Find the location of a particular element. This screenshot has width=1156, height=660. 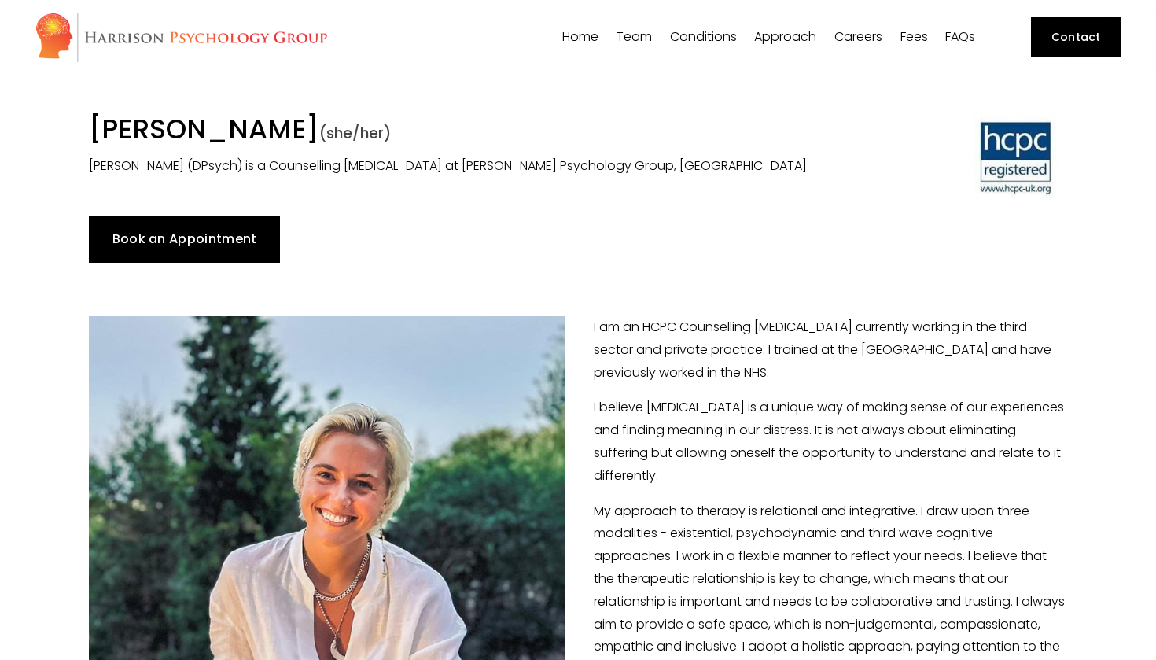

a: Home is located at coordinates (580, 37).